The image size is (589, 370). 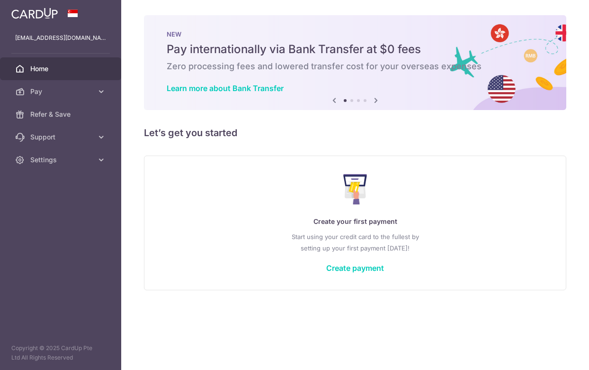 I want to click on p: NEW, so click(x=355, y=34).